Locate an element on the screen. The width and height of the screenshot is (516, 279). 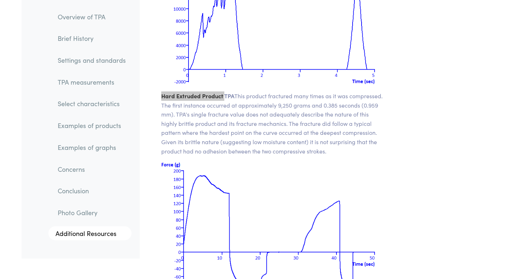
span: Hard Extruded Product TPA is located at coordinates (198, 96).